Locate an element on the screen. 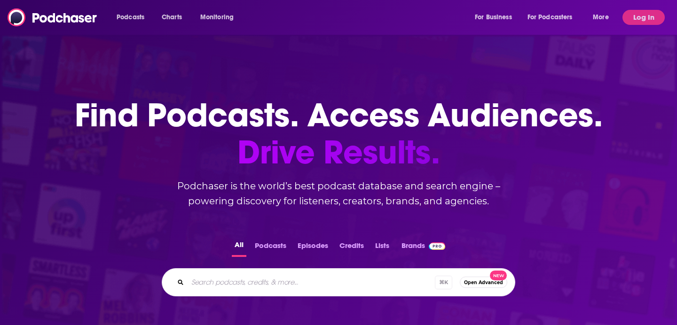 This screenshot has width=677, height=325. span: Podcasts is located at coordinates (130, 17).